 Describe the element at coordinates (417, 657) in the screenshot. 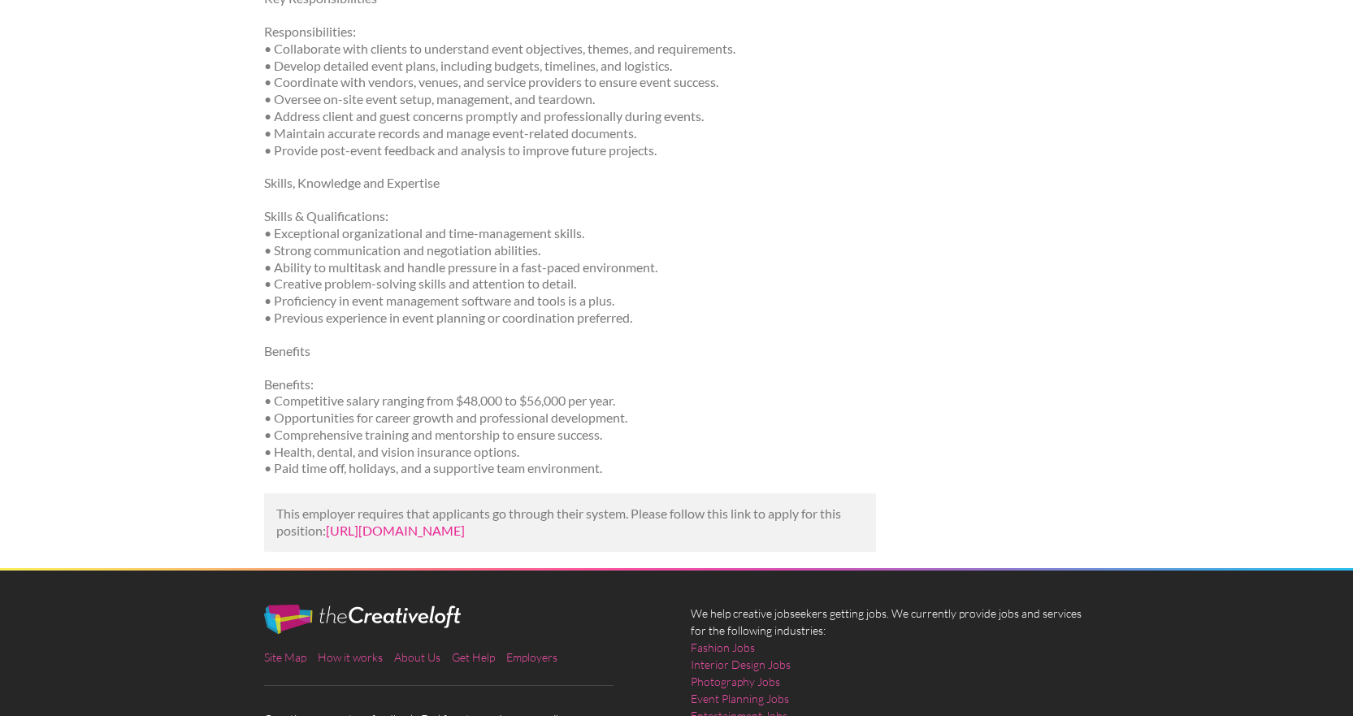

I see `a: About Us` at that location.